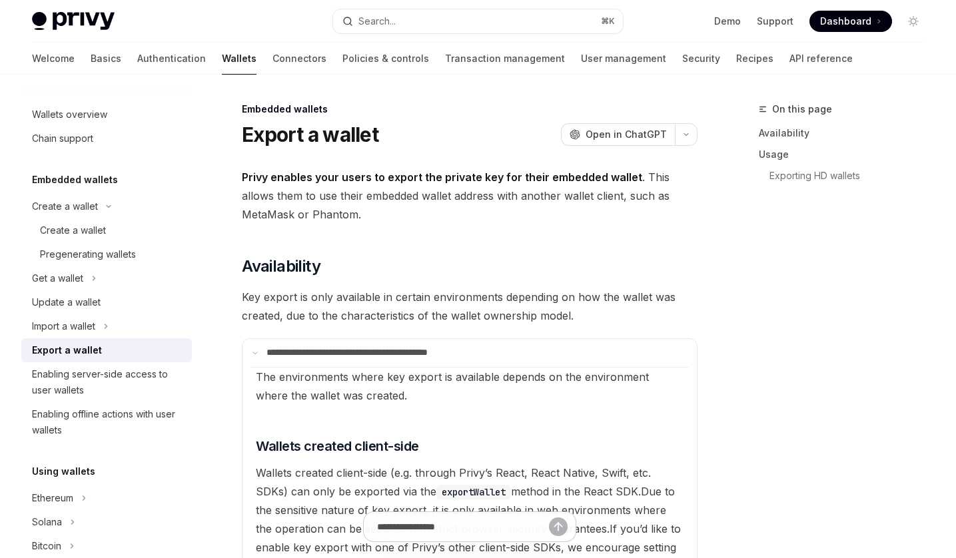  I want to click on span: Wallets created client-side (e.g. through Privy’s React, React Native, Swift, etc. SDKs) can only..., so click(453, 482).